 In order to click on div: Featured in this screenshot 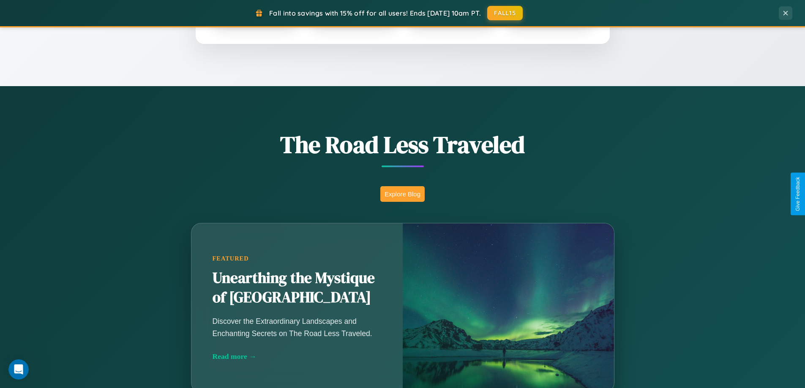, I will do `click(297, 259)`.